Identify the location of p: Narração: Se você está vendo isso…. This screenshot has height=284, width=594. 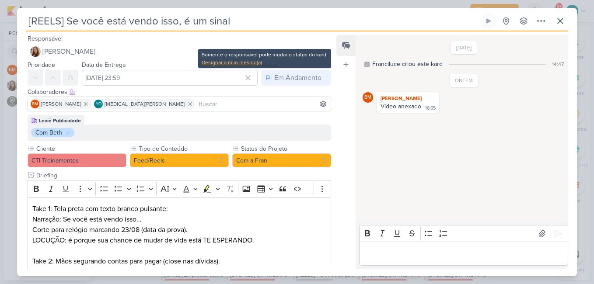
(179, 219).